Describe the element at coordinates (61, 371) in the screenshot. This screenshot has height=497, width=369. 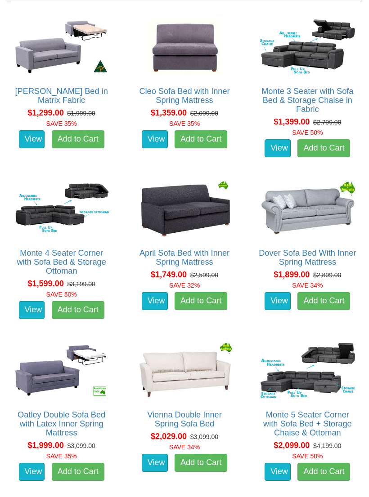
I see `img: Oatley Double Sofa Bed with Latex Inner Spring Mattress` at that location.